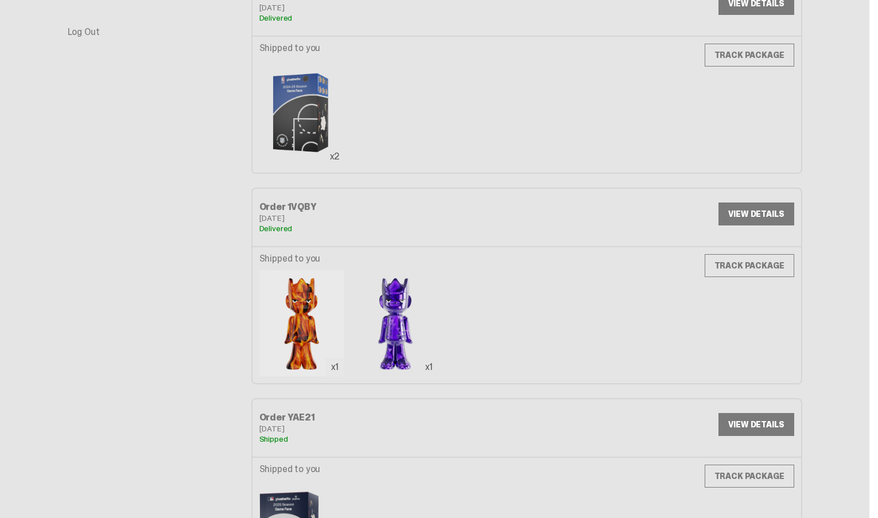 The image size is (878, 518). What do you see at coordinates (393, 207) in the screenshot?
I see `div: Order 1VQBY` at bounding box center [393, 207].